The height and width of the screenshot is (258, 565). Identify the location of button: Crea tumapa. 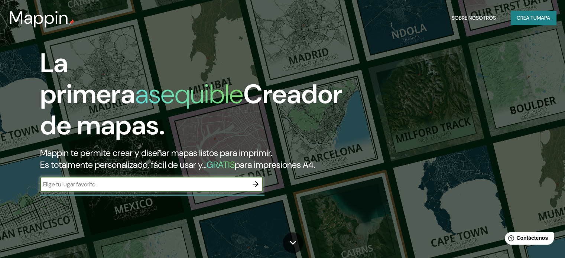
(534, 18).